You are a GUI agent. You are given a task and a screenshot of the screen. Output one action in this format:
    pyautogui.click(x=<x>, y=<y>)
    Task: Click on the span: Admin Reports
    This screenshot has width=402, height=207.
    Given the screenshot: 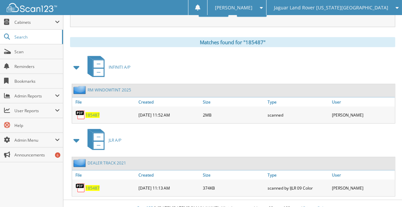 What is the action you would take?
    pyautogui.click(x=35, y=96)
    